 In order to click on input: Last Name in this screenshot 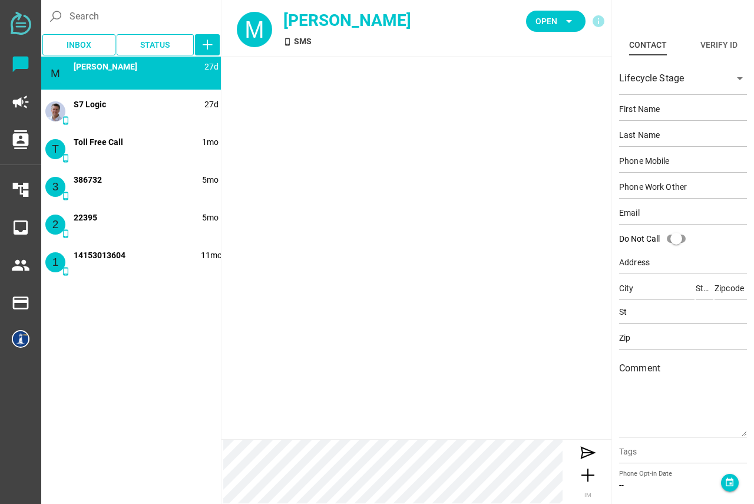, I will do `click(683, 135)`.